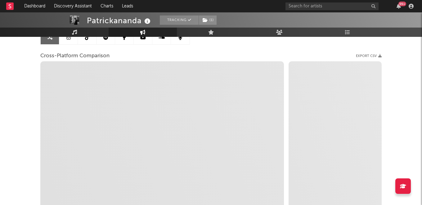 Image resolution: width=422 pixels, height=205 pixels. What do you see at coordinates (119, 20) in the screenshot?
I see `div: Patrickananda` at bounding box center [119, 20].